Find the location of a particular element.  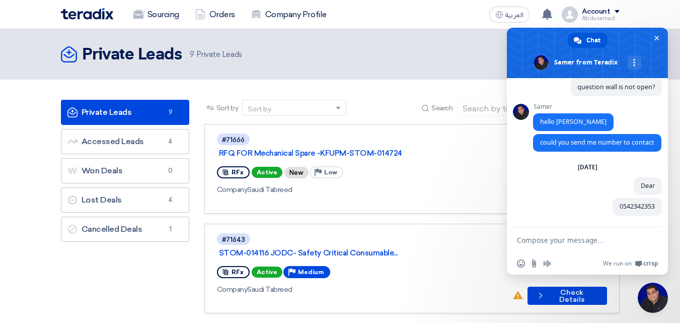

div: More channels is located at coordinates (634, 62).